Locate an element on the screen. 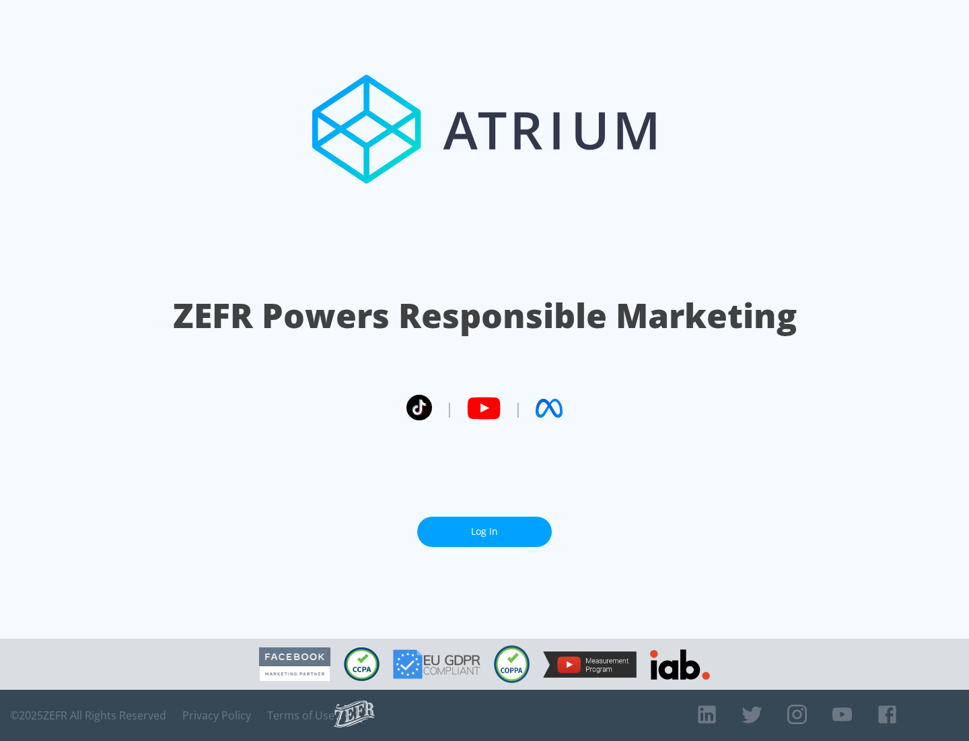 Image resolution: width=969 pixels, height=741 pixels. h1: ZEFR Powers Responsible Marketing is located at coordinates (485, 315).